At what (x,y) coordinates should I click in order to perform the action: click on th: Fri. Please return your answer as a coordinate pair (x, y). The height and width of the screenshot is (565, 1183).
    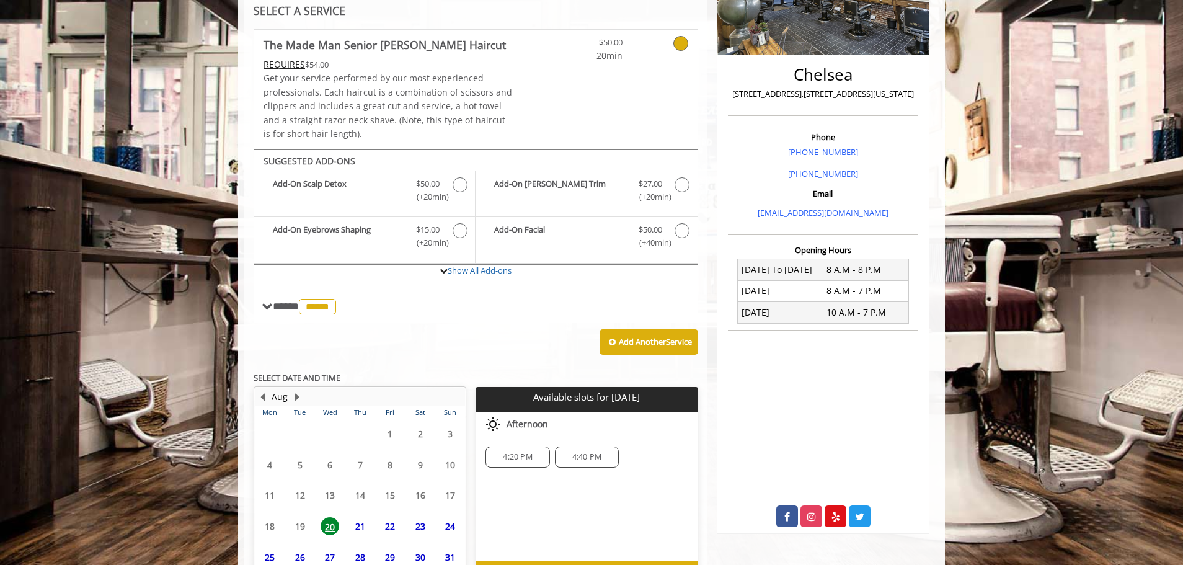
    Looking at the image, I should click on (390, 412).